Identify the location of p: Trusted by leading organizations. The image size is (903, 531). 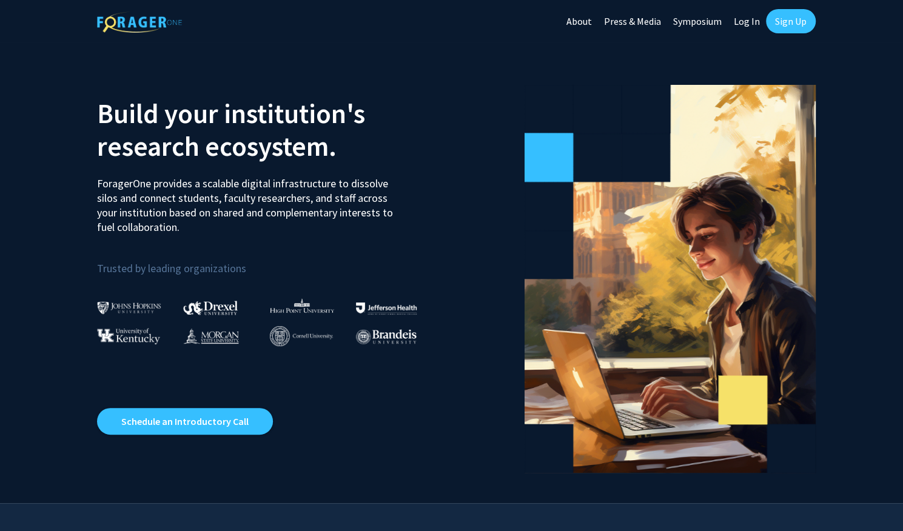
(270, 261).